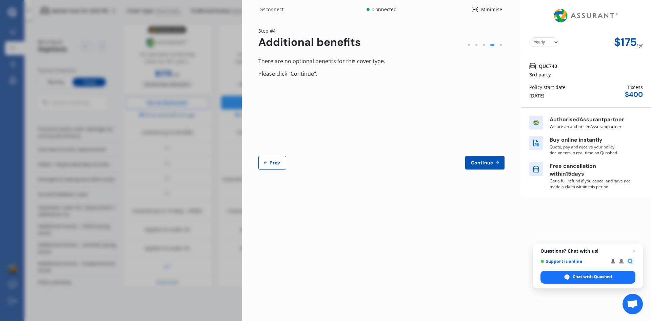 This screenshot has width=651, height=321. Describe the element at coordinates (586, 16) in the screenshot. I see `img: Assurant.png` at that location.